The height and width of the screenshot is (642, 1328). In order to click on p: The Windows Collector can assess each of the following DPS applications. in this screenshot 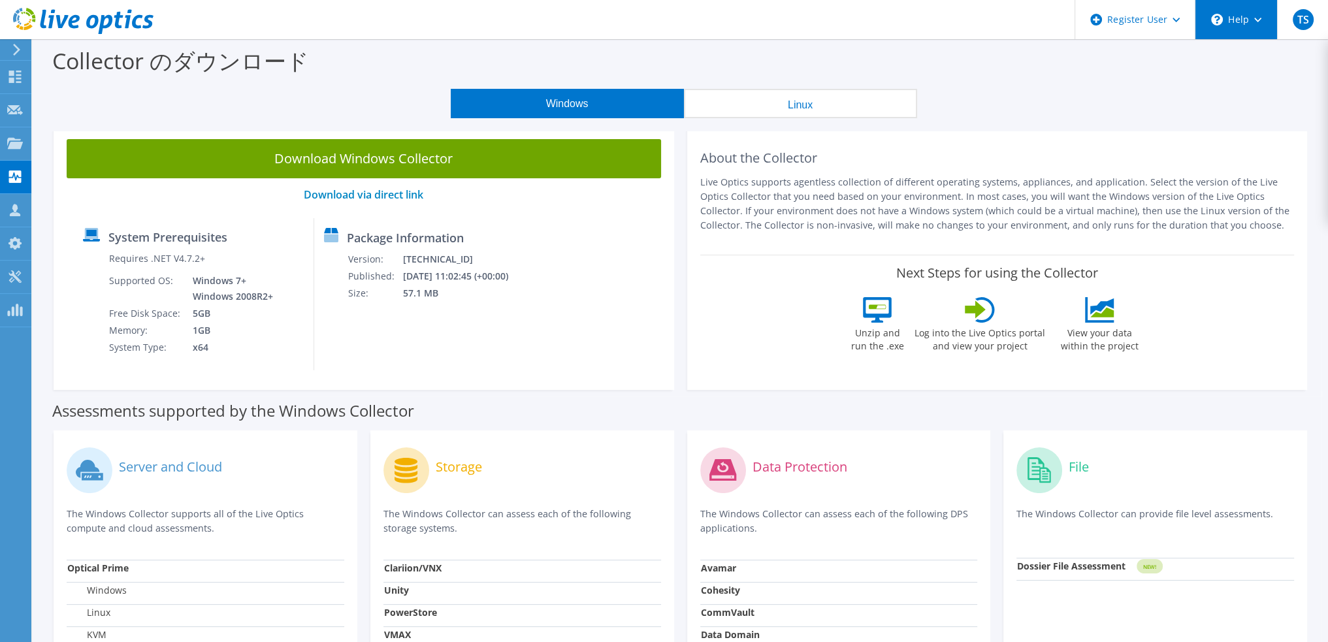, I will do `click(839, 521)`.